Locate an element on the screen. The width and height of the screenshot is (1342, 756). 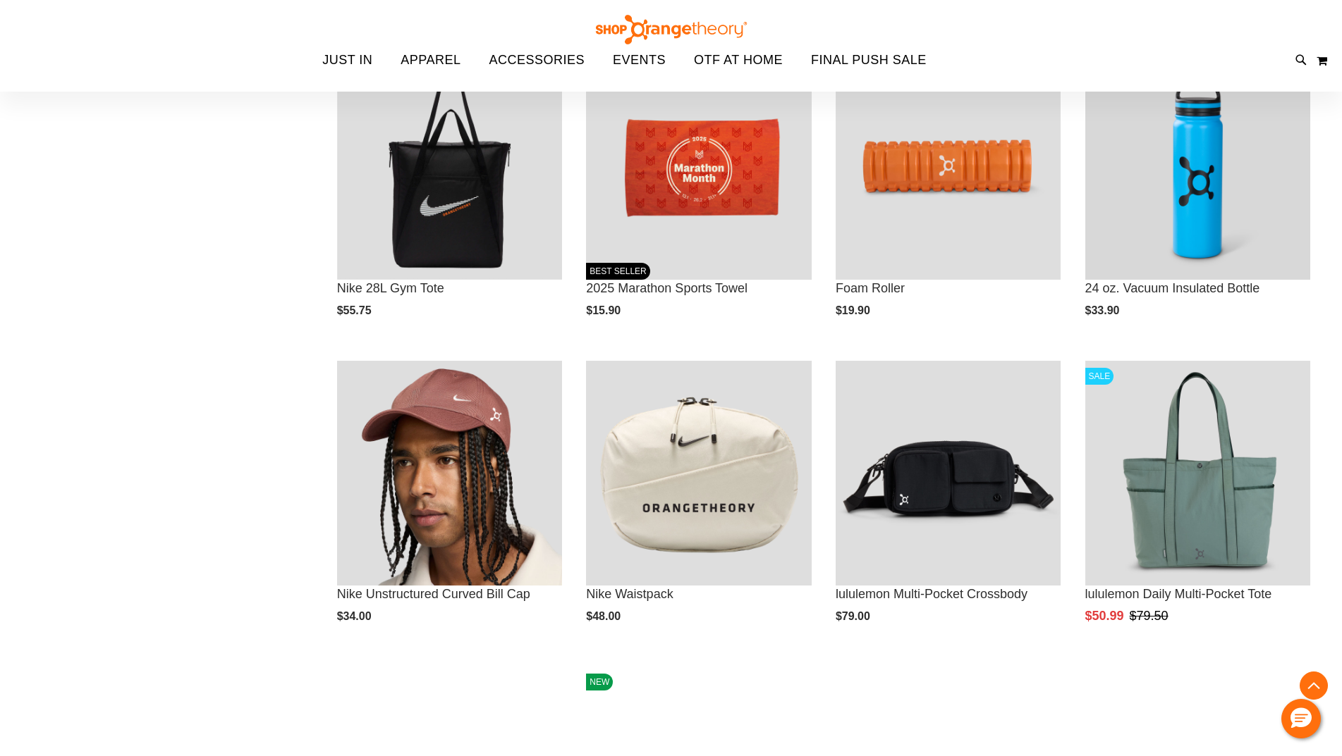
a: 2025 Marathon Sports TowelNEWBEST SELLER is located at coordinates (698, 168).